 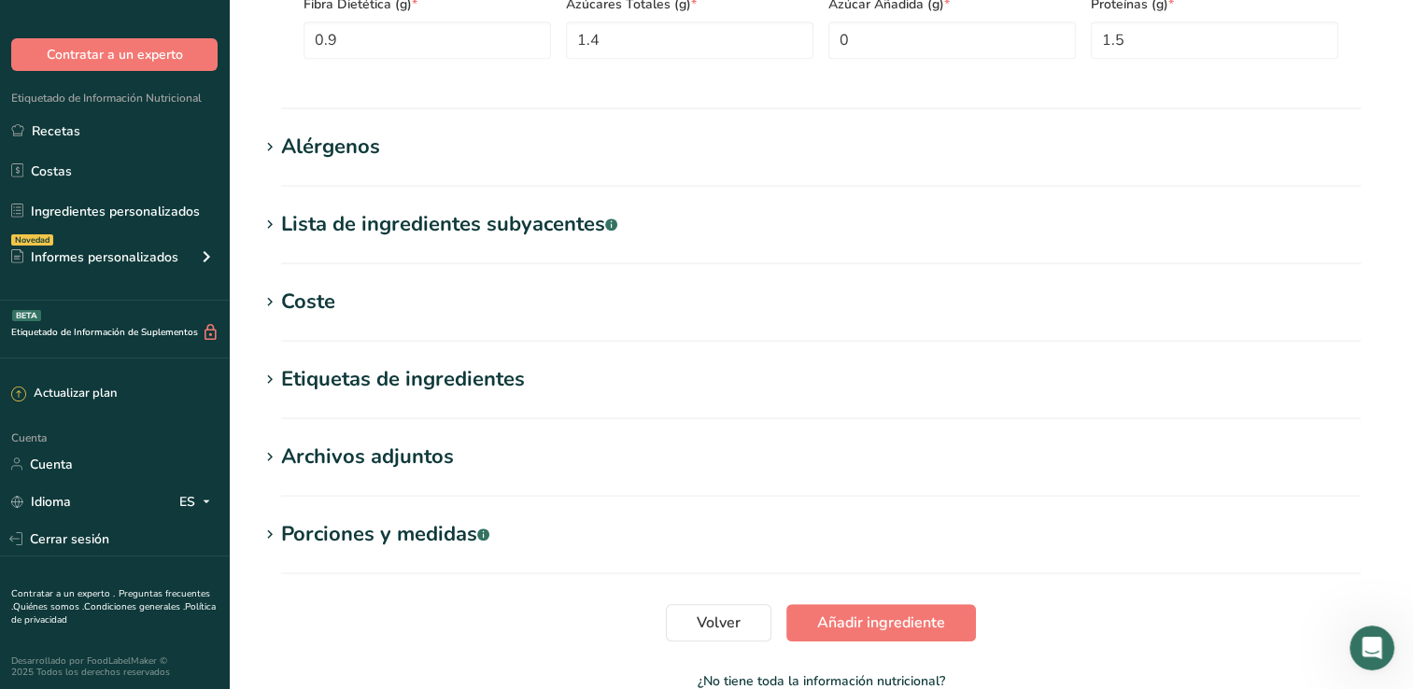 I want to click on span: Añadir ingrediente, so click(x=881, y=623).